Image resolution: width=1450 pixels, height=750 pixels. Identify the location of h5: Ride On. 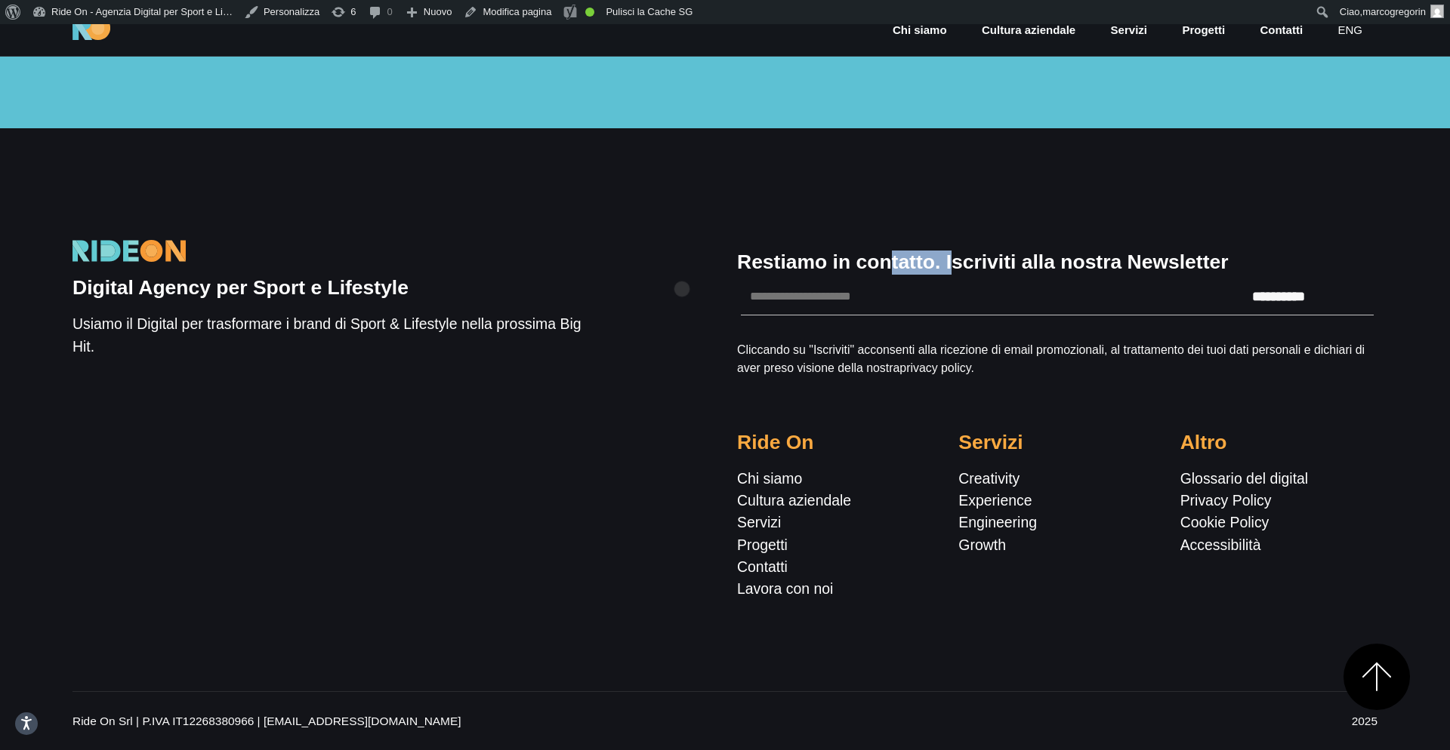
(835, 443).